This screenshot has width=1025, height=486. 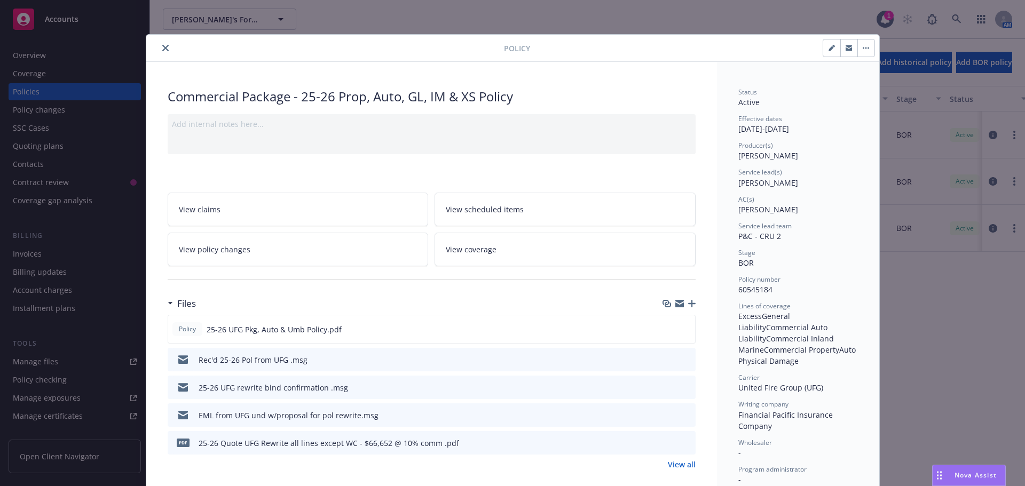 What do you see at coordinates (755, 443) in the screenshot?
I see `span: Wholesaler` at bounding box center [755, 443].